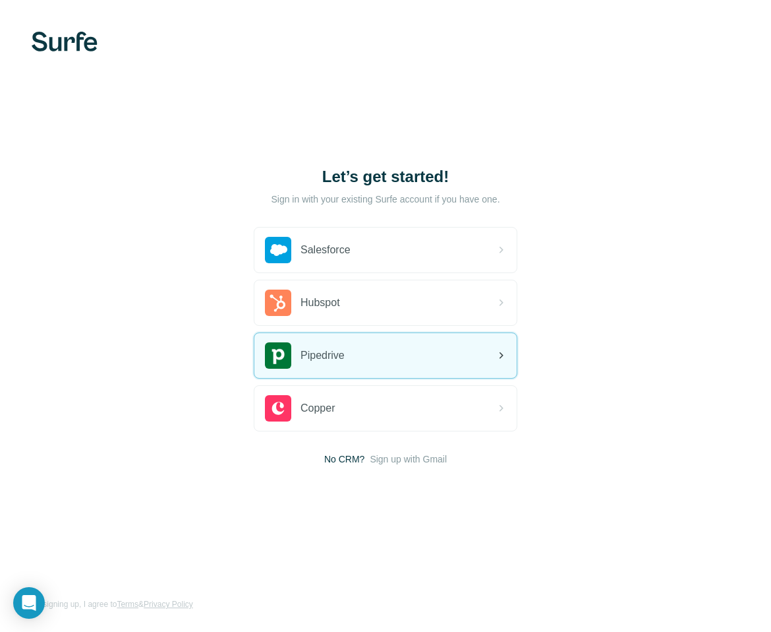 This screenshot has width=771, height=632. Describe the element at coordinates (326, 250) in the screenshot. I see `span: Salesforce` at that location.